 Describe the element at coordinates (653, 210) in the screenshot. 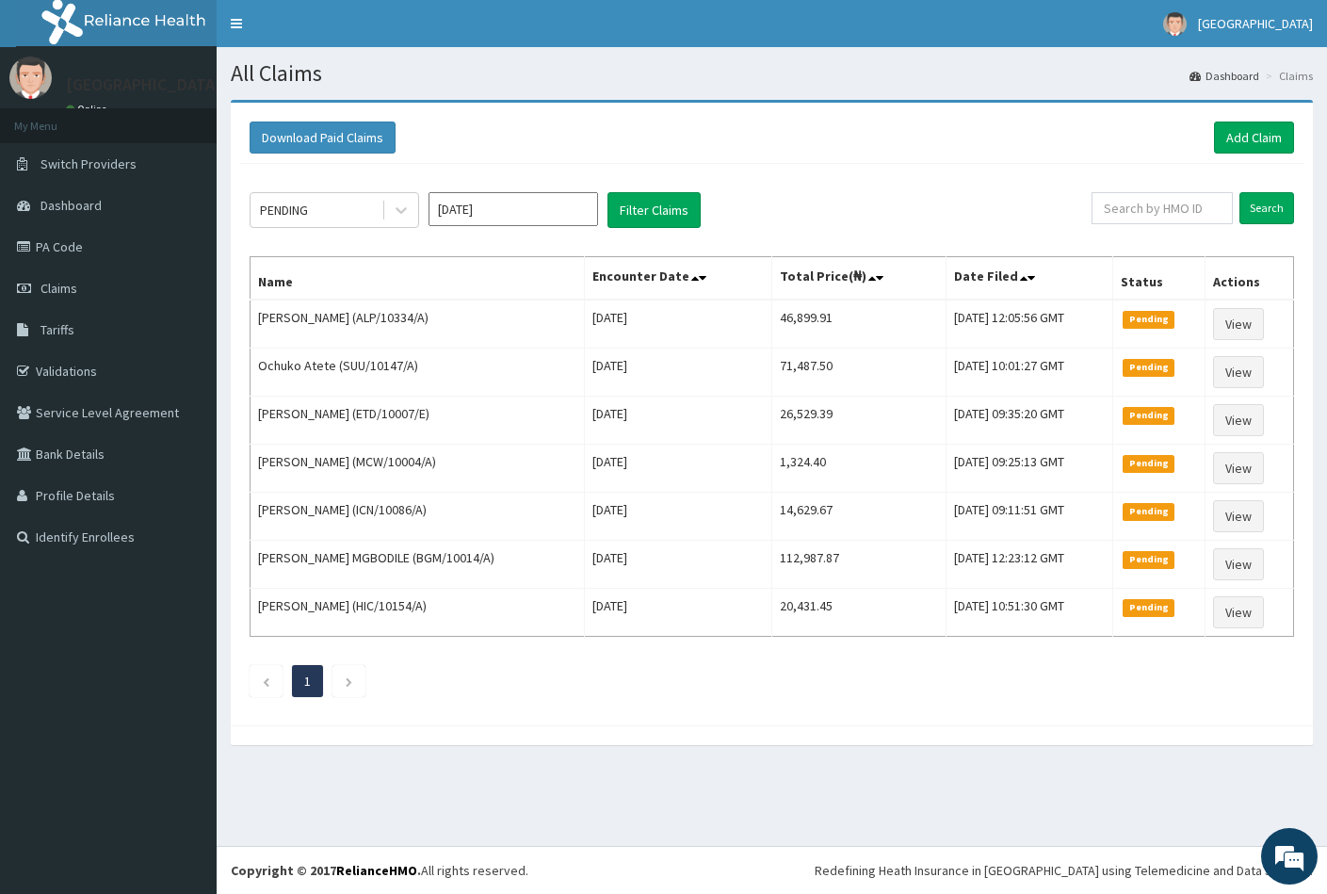

I see `button: Filter Claims` at that location.